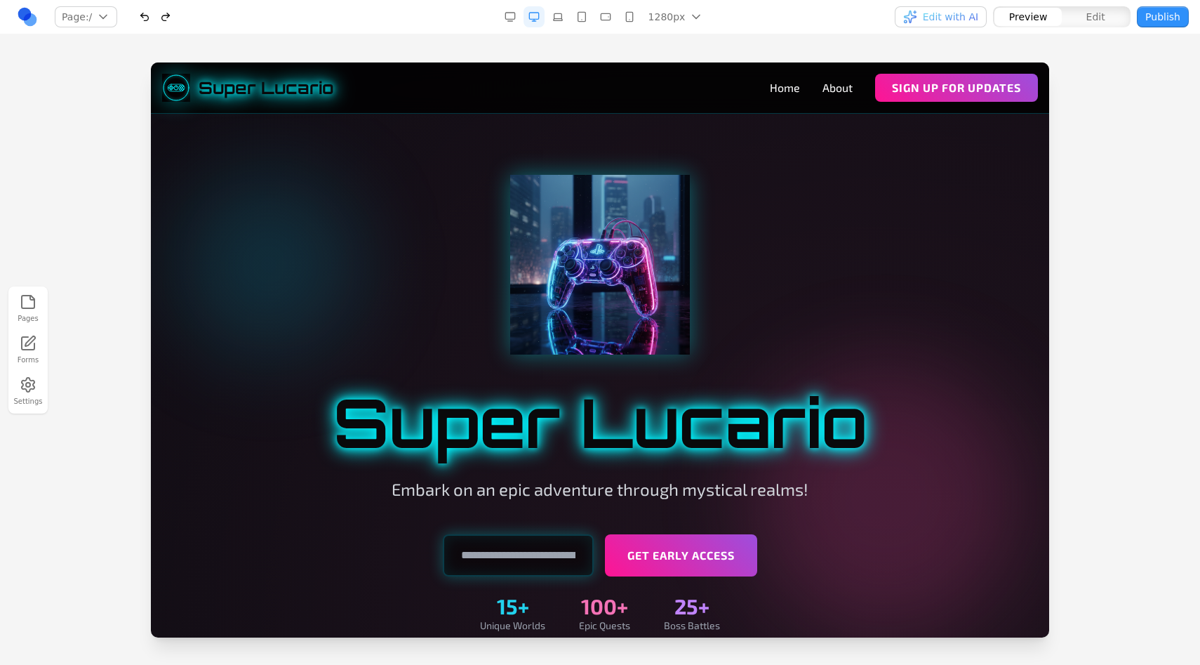  Describe the element at coordinates (449, 427) in the screenshot. I see `p: Embark on an epic adventure through mystical realms!` at that location.